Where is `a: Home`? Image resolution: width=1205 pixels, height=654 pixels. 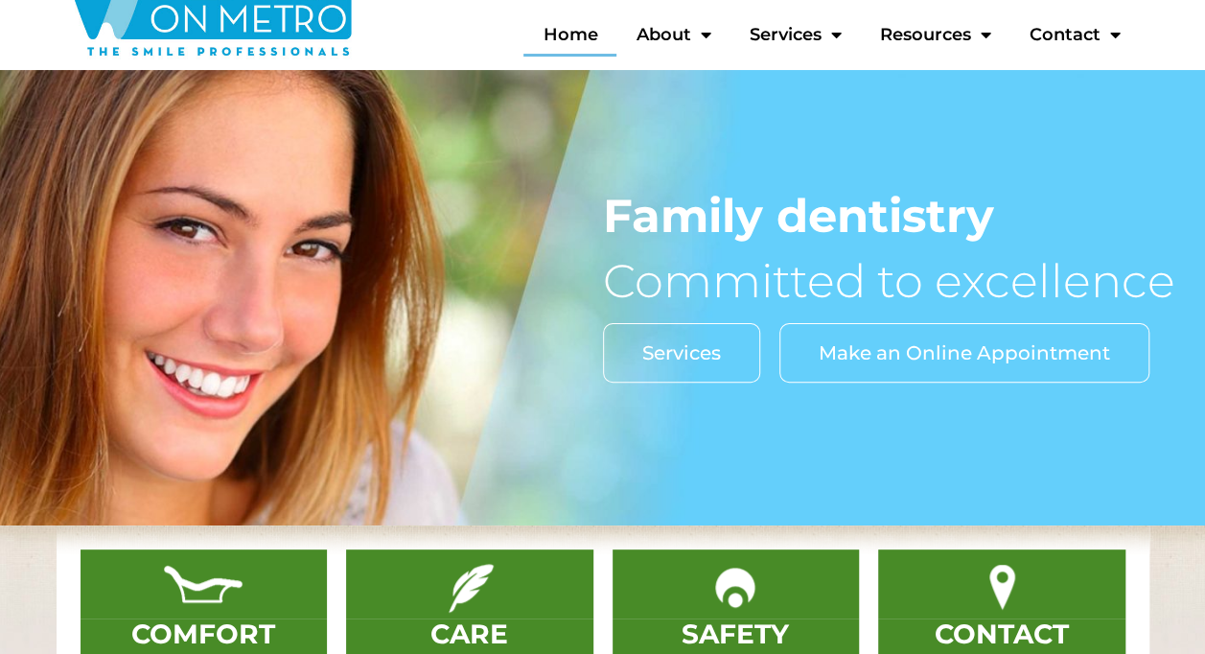 a: Home is located at coordinates (570, 35).